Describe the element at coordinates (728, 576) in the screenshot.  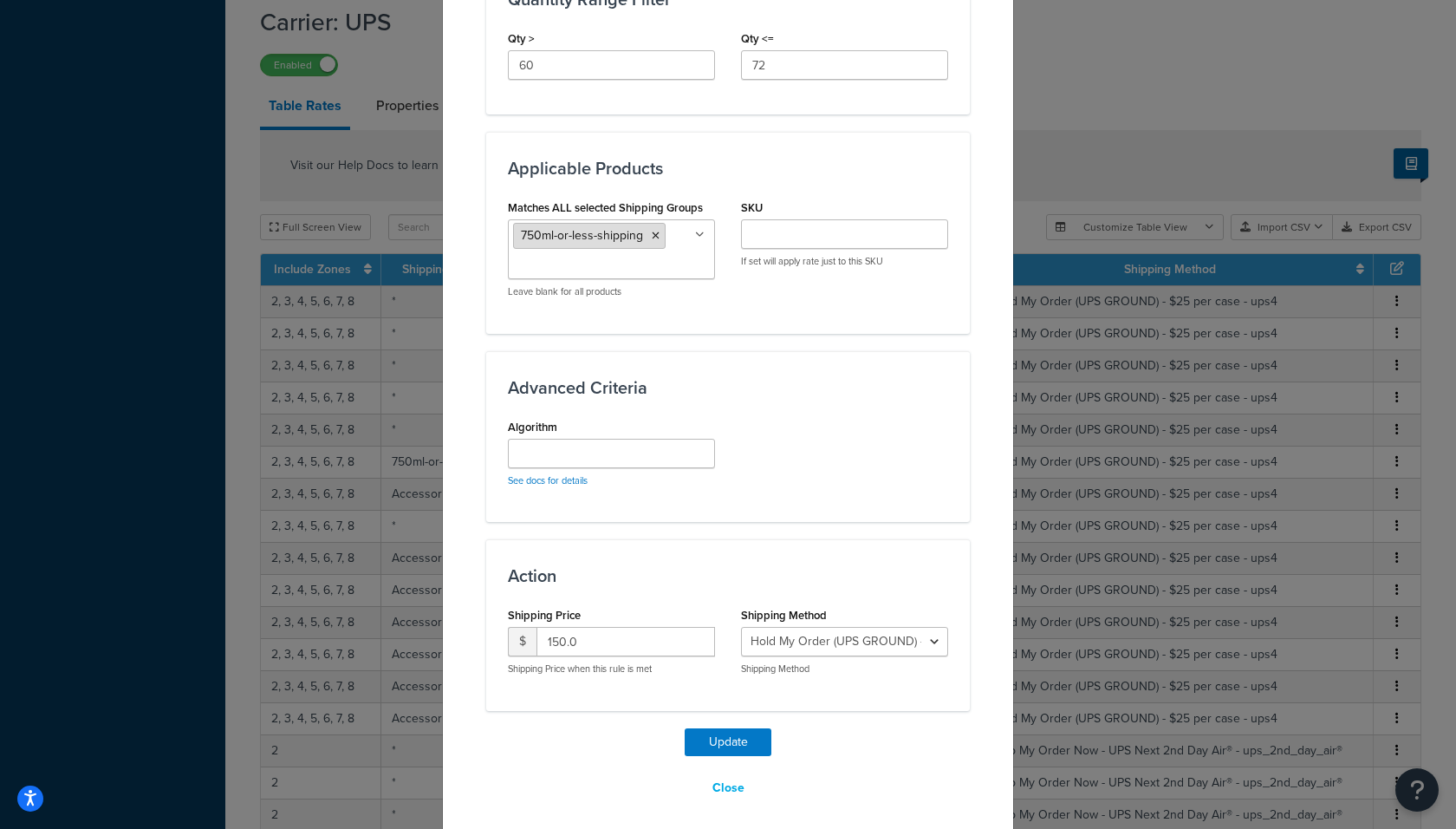
I see `h3: Action` at that location.